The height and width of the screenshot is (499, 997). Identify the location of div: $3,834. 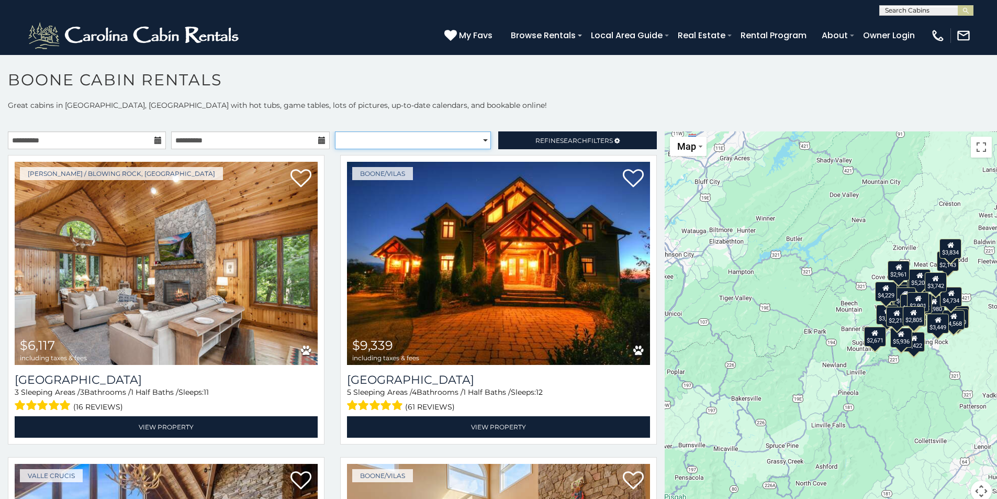
(951, 248).